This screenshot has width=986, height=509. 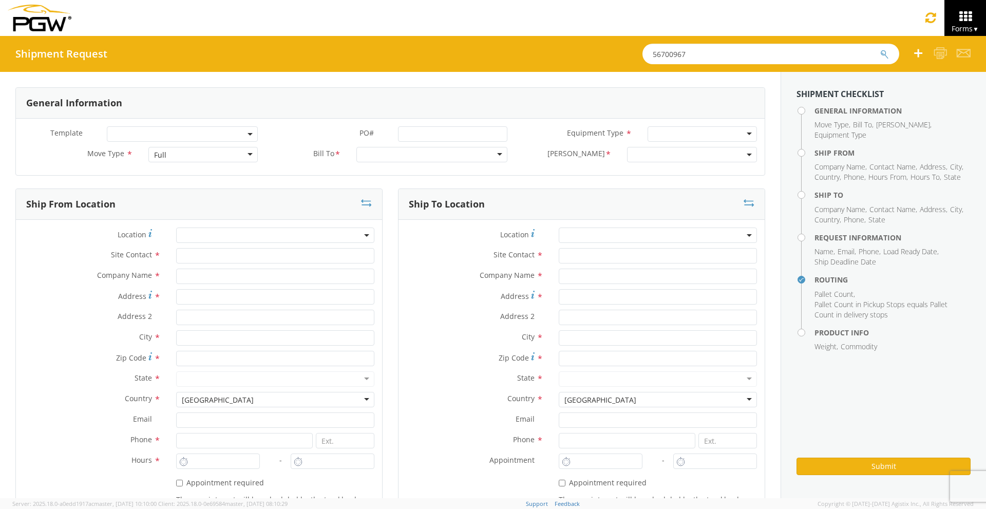 I want to click on span: Bill To, so click(x=862, y=124).